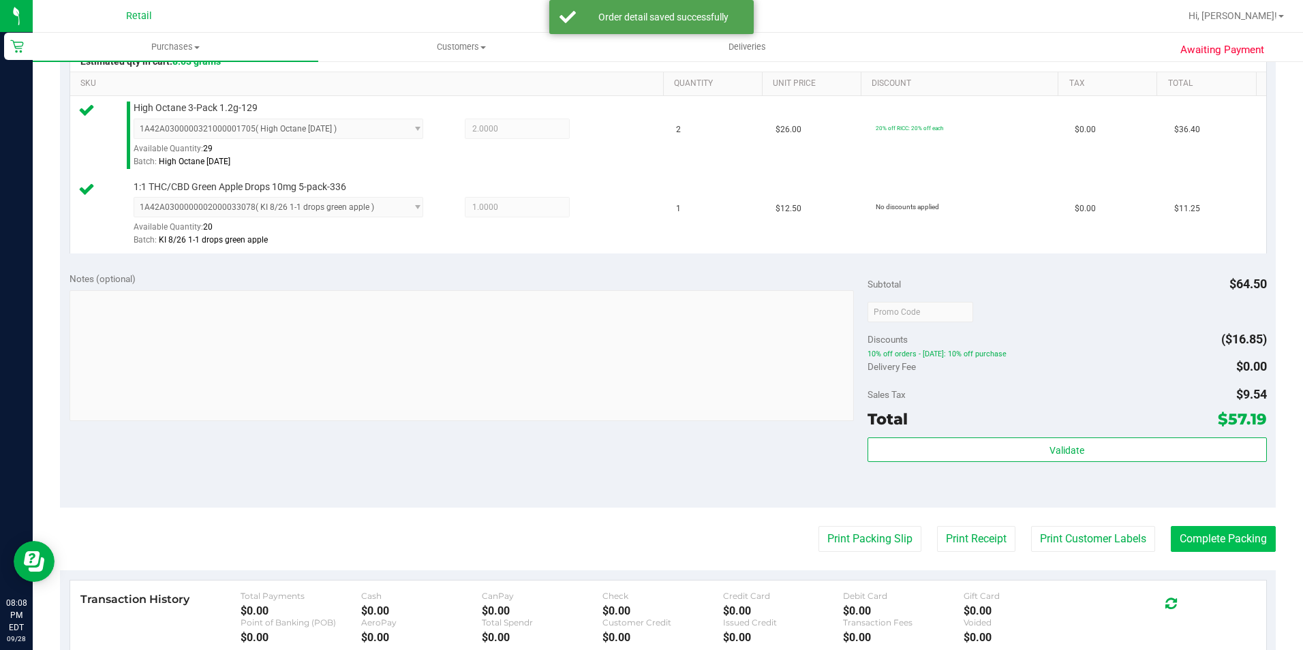  Describe the element at coordinates (196, 108) in the screenshot. I see `span: High Octane 3-Pack 1.2g-129` at that location.